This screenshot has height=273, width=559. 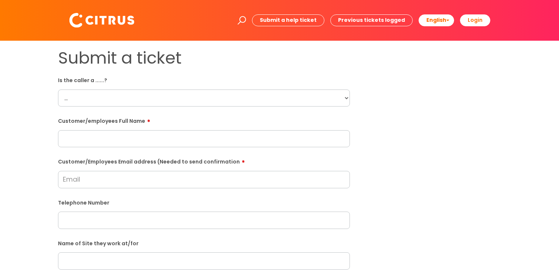 What do you see at coordinates (204, 202) in the screenshot?
I see `label: Telephone Number` at bounding box center [204, 202].